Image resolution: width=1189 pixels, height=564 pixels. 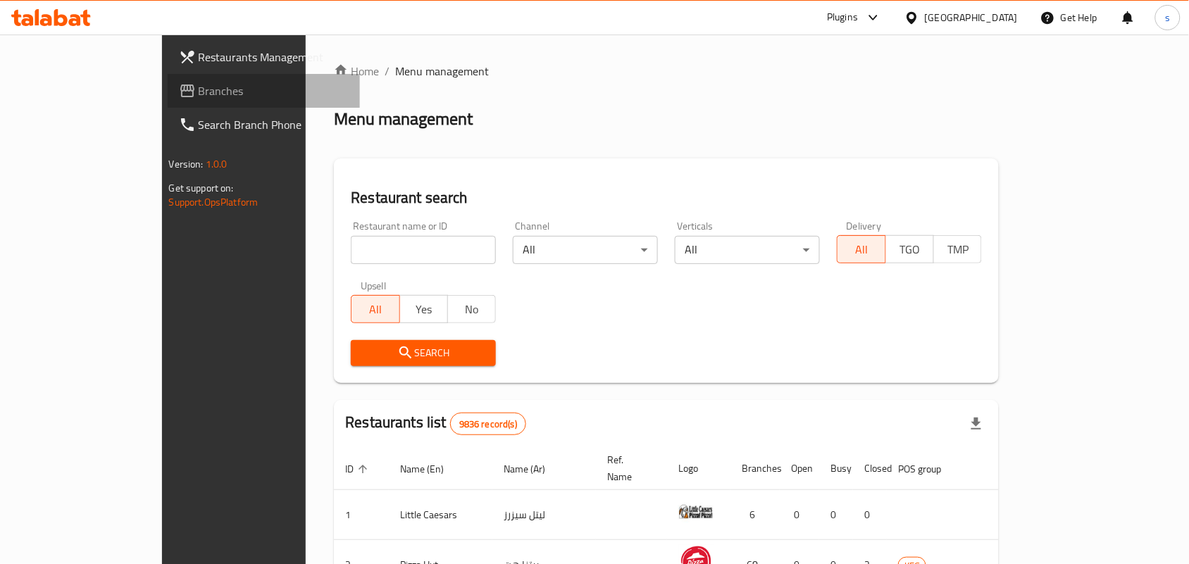 I want to click on span: Name (En), so click(x=431, y=469).